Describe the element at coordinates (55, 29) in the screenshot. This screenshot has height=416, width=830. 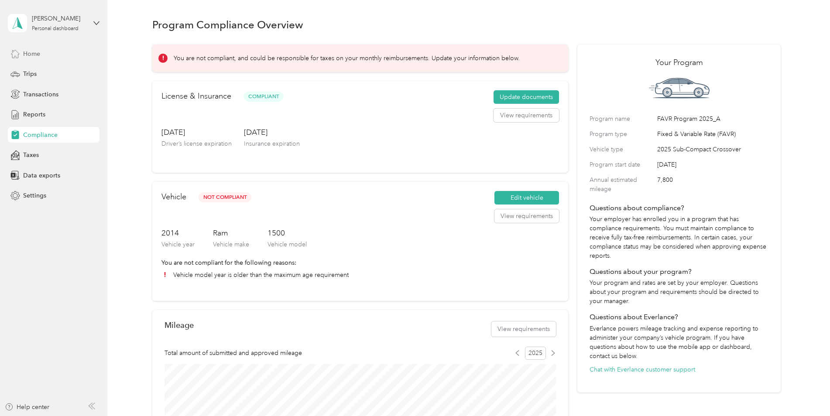
I see `div: Personal dashboard` at that location.